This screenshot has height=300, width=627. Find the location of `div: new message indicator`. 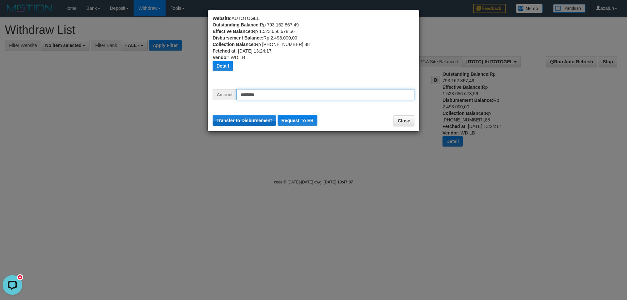

div: new message indicator is located at coordinates (20, 5).